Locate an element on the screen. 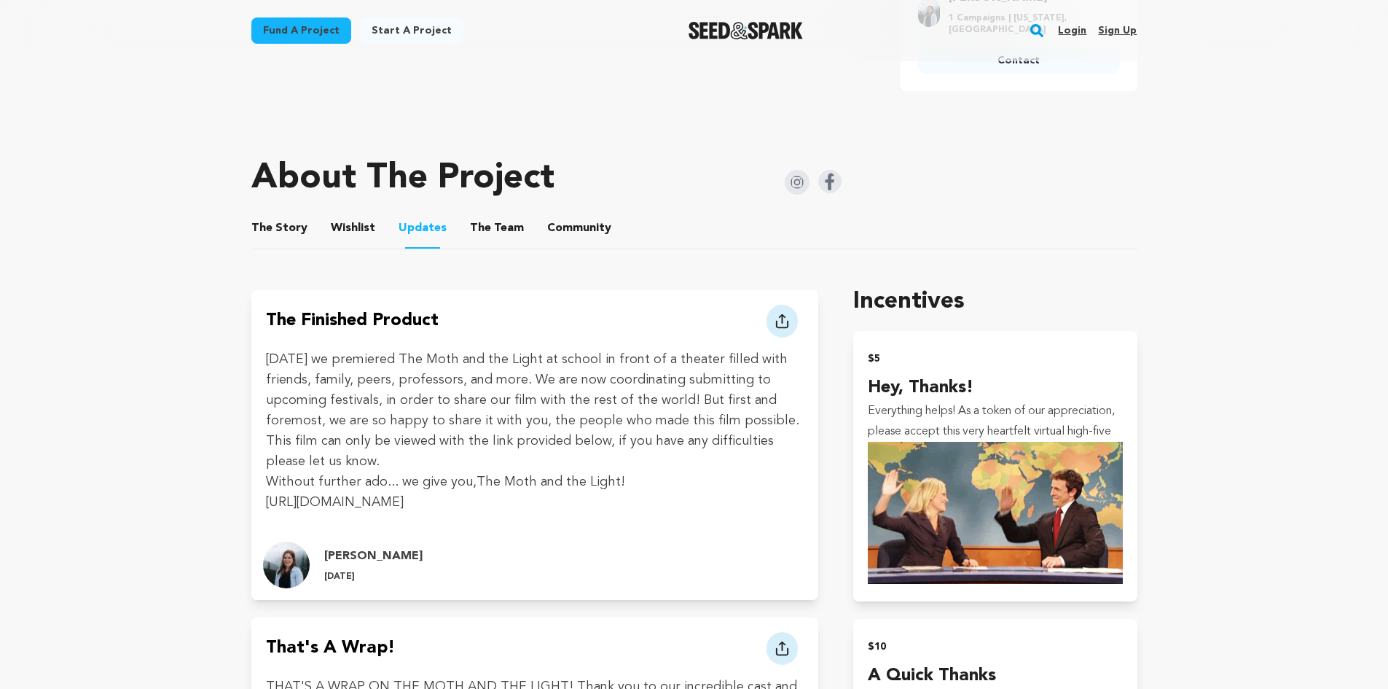 The height and width of the screenshot is (689, 1388). a: Start a project is located at coordinates (412, 31).